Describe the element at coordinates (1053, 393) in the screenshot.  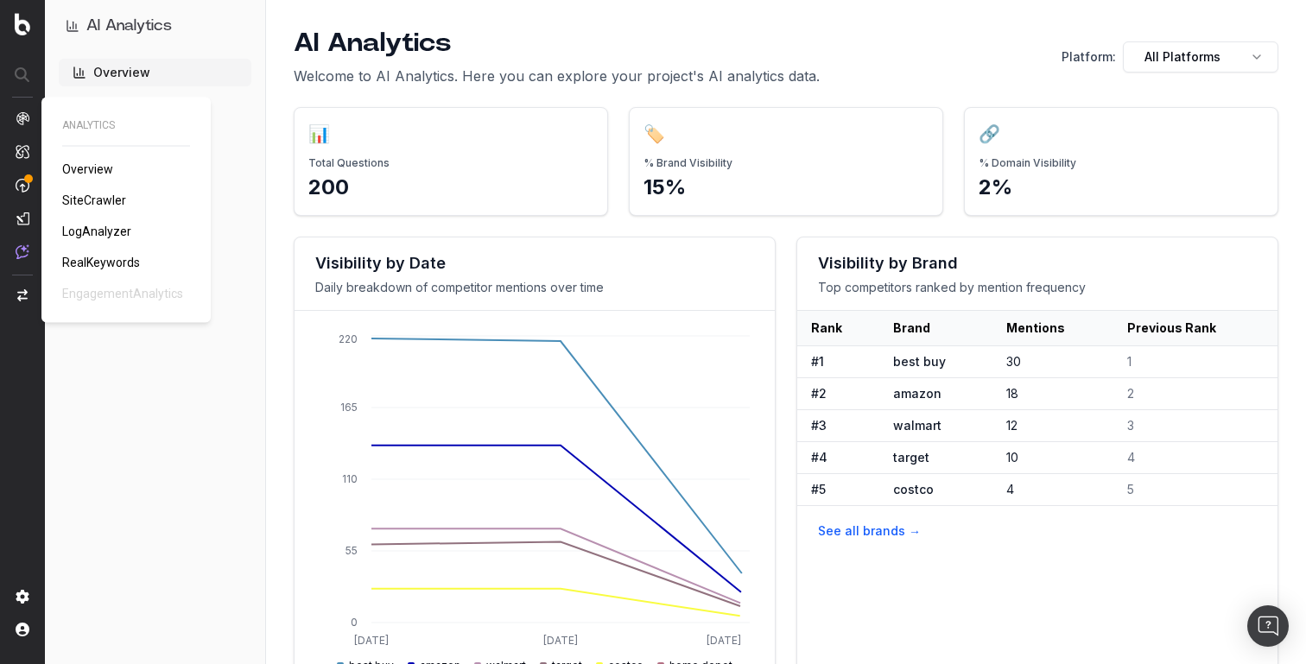
I see `td: 18` at that location.